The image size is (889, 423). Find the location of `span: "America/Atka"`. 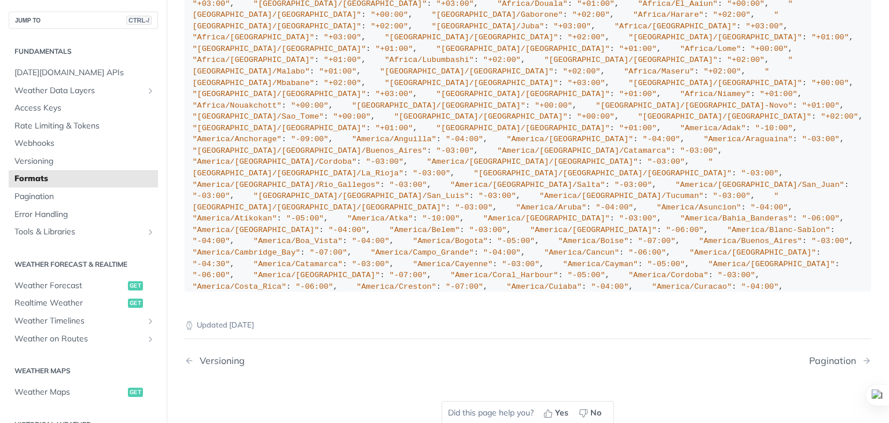

span: "America/Atka" is located at coordinates (380, 218).